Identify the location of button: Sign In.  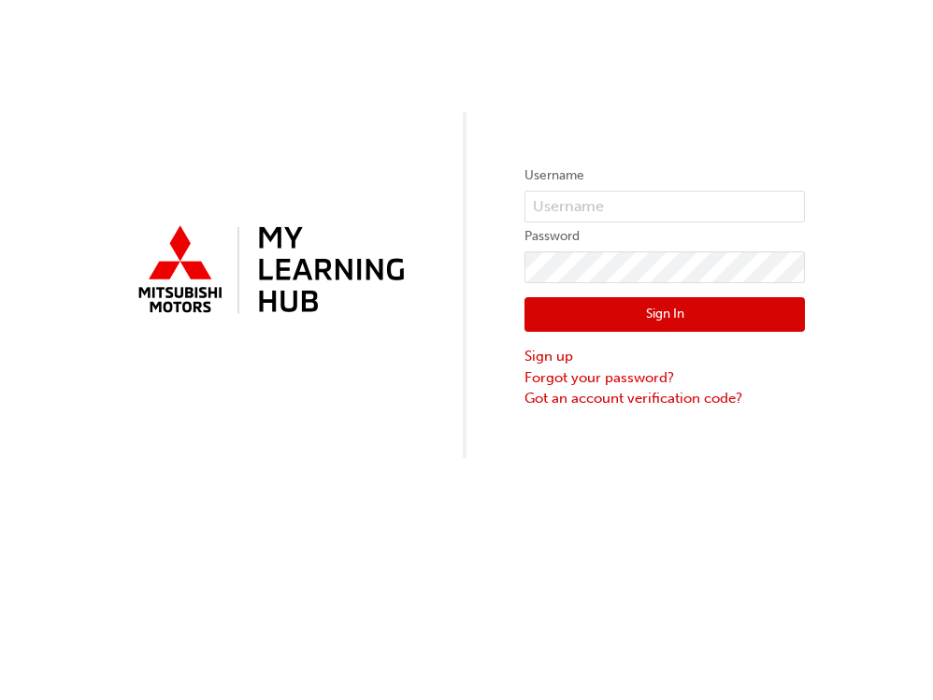
(665, 315).